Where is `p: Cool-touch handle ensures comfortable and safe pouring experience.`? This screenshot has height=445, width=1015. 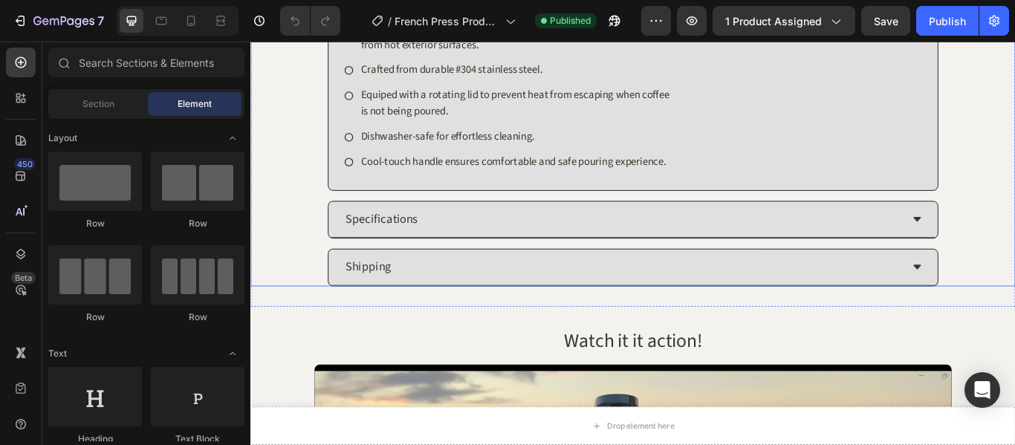
p: Cool-touch handle ensures comfortable and safe pouring experience. is located at coordinates (312, 140).